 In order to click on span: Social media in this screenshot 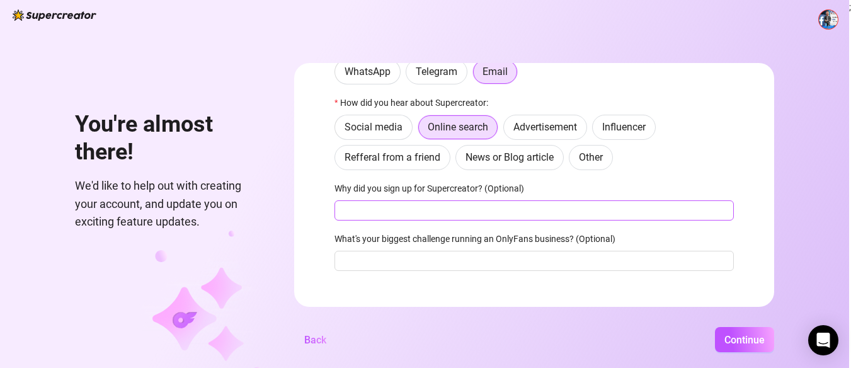, I will do `click(374, 127)`.